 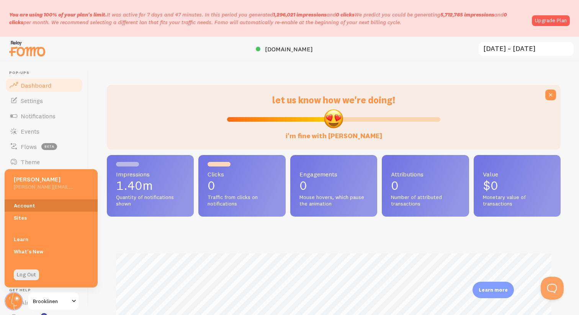 What do you see at coordinates (333, 200) in the screenshot?
I see `span: Mouse hovers, which pause the animation` at bounding box center [333, 200].